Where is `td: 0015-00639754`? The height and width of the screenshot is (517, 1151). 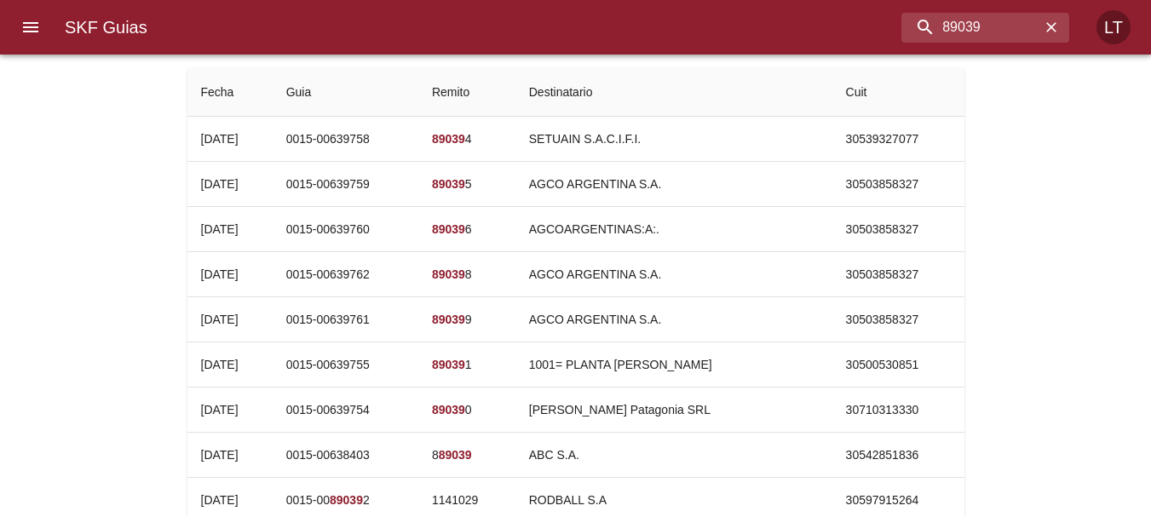
td: 0015-00639754 is located at coordinates (345, 410).